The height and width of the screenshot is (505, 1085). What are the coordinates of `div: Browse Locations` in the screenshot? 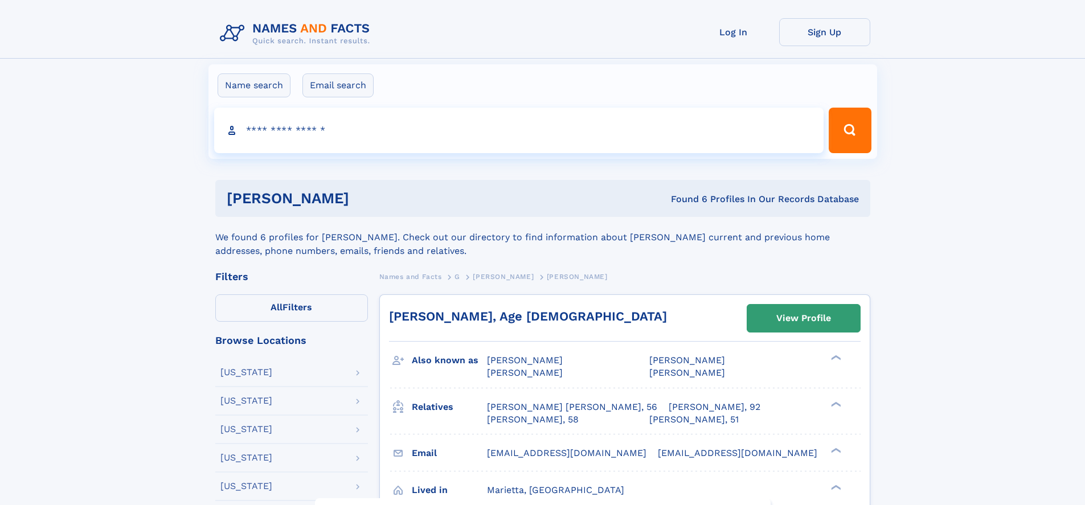 It's located at (292, 341).